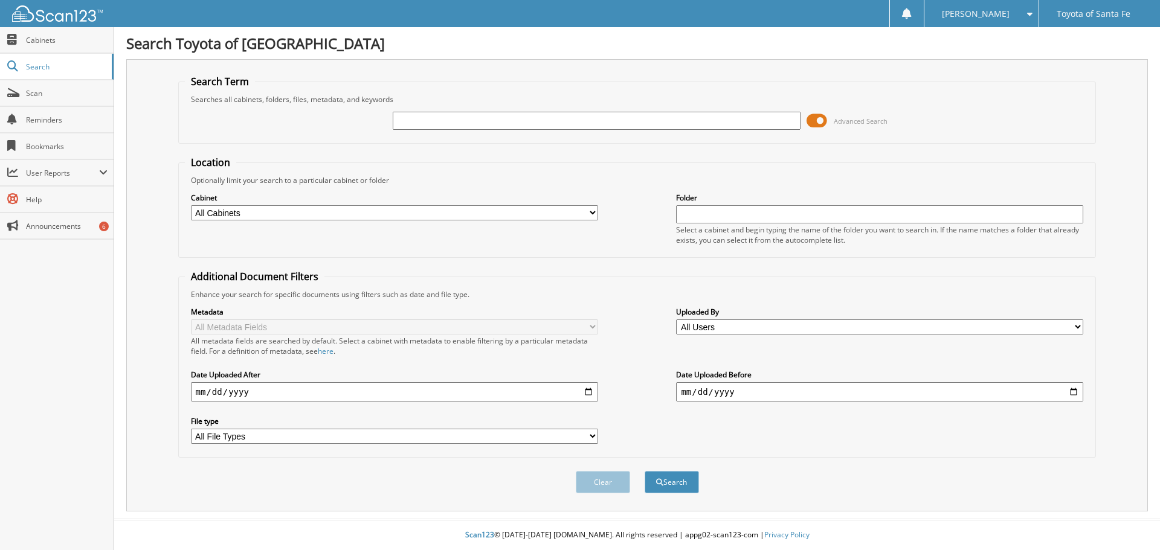 This screenshot has width=1160, height=550. Describe the element at coordinates (879, 374) in the screenshot. I see `label: Date Uploaded Before` at that location.